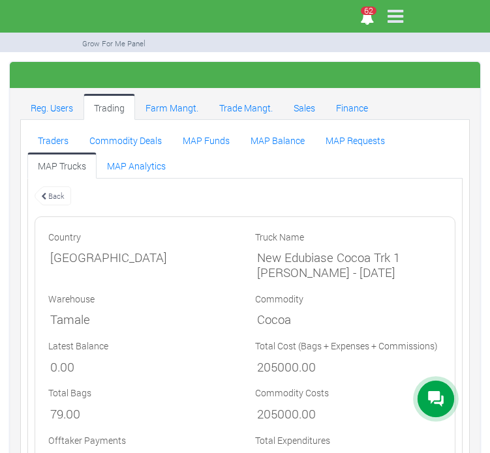 This screenshot has height=453, width=490. Describe the element at coordinates (87, 440) in the screenshot. I see `label: Offtaker Payments` at that location.